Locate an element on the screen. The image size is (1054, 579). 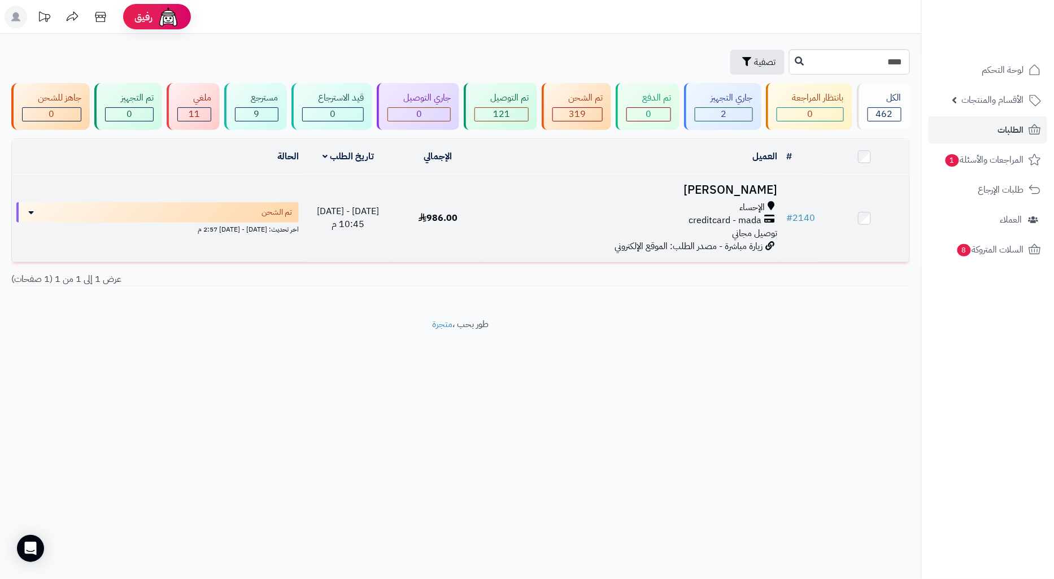
a: العملاء is located at coordinates (988, 220).